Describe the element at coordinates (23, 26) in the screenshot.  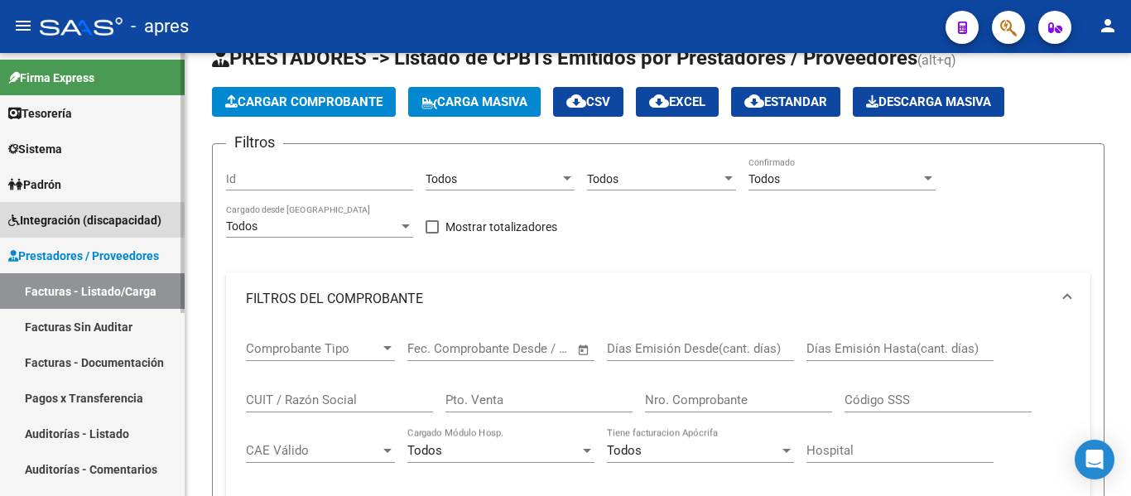
I see `mat-icon: menu` at that location.